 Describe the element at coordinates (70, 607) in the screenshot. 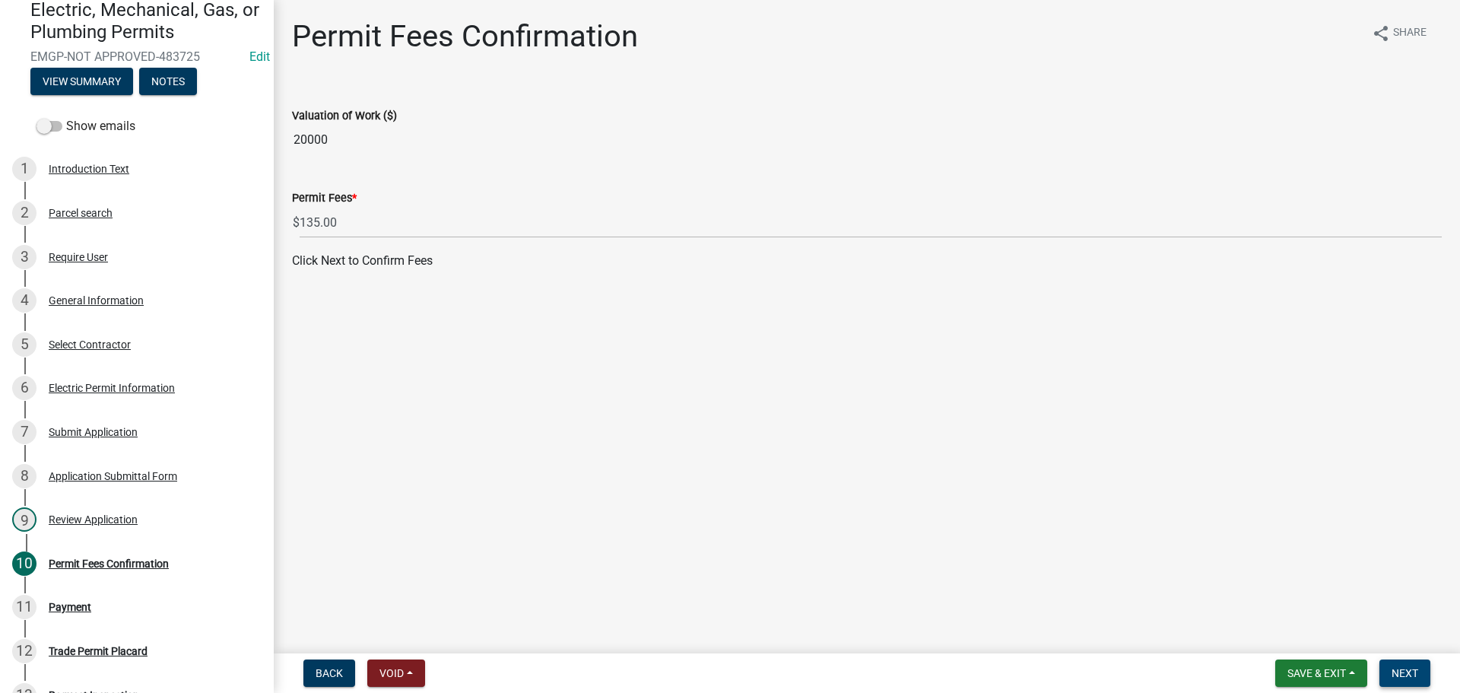

I see `div: Payment` at that location.